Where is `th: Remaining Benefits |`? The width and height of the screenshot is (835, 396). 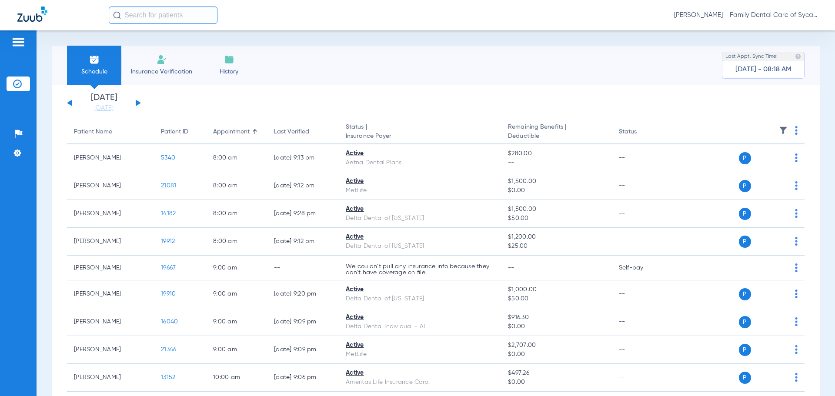
th: Remaining Benefits | is located at coordinates (556, 132).